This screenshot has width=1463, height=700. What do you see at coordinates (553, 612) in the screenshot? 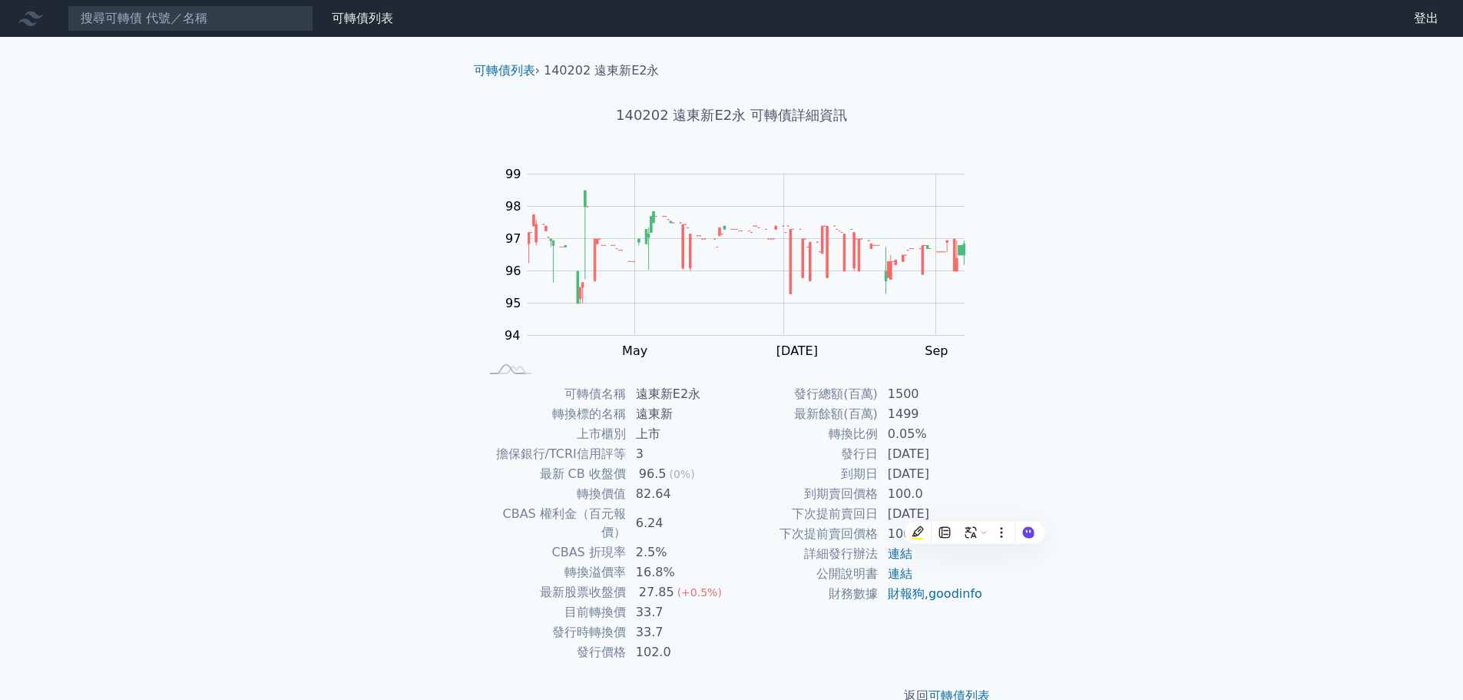
I see `td: 目前轉換價` at bounding box center [553, 612].